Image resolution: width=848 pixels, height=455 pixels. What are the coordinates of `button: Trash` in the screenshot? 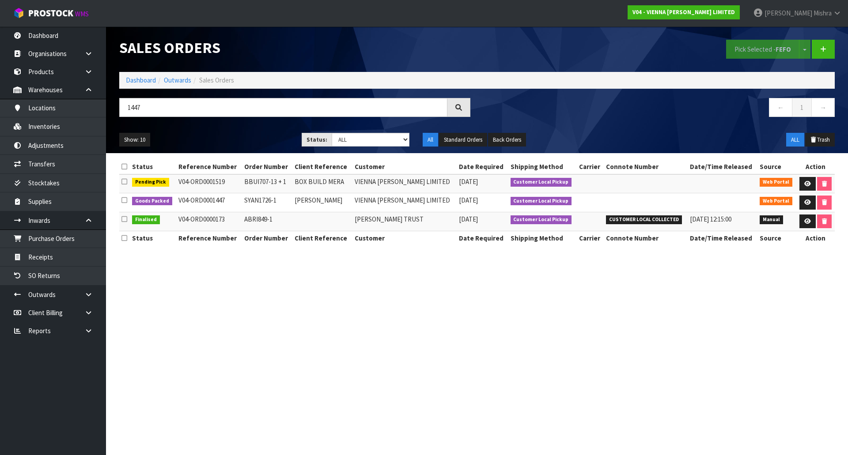 It's located at (820, 140).